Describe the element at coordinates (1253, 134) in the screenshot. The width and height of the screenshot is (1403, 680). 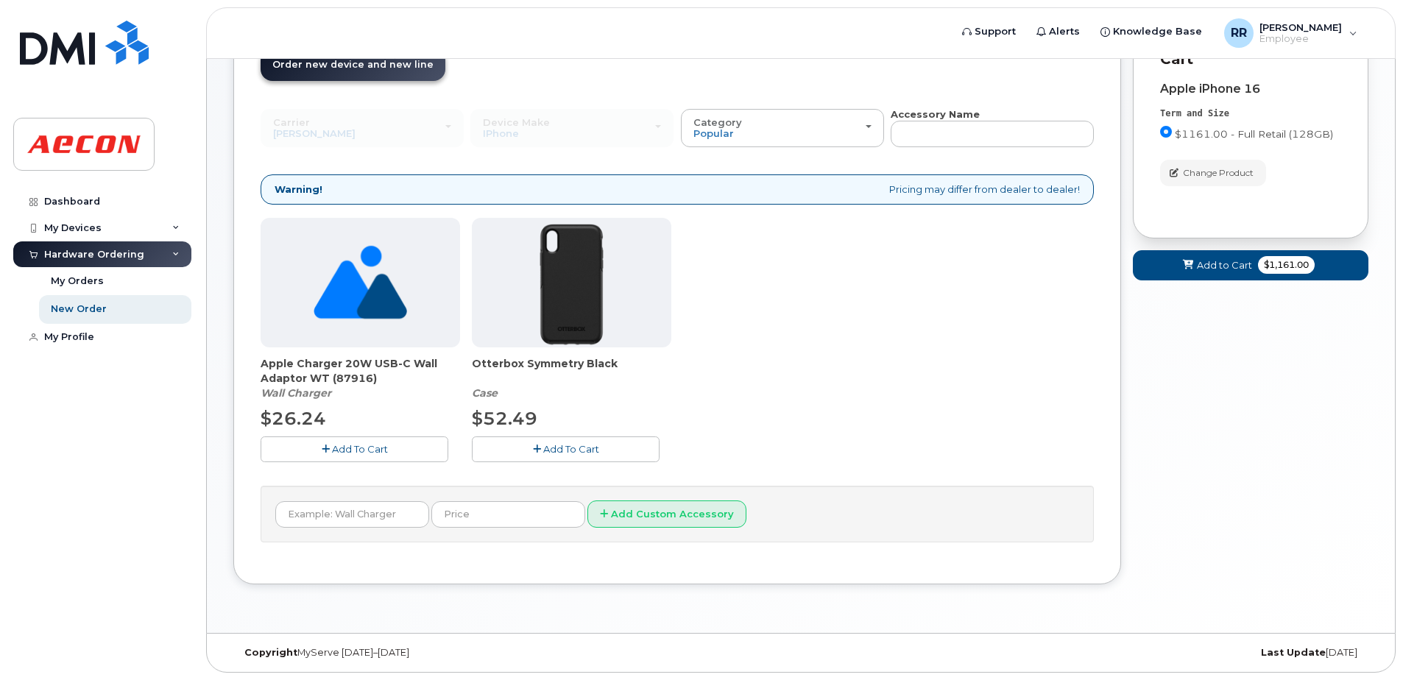
I see `span: $1161.00 - Full Retail (128GB)` at that location.